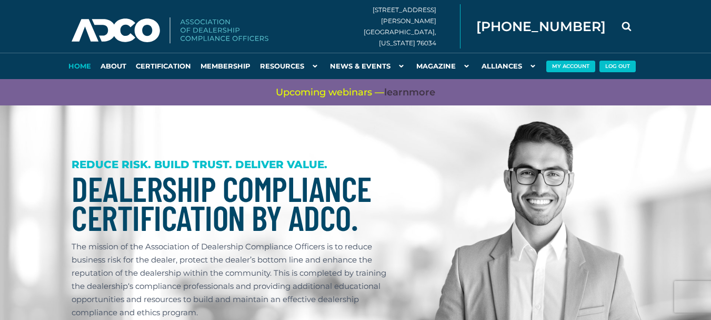 The height and width of the screenshot is (320, 711). What do you see at coordinates (571, 66) in the screenshot?
I see `button: My Account` at bounding box center [571, 66].